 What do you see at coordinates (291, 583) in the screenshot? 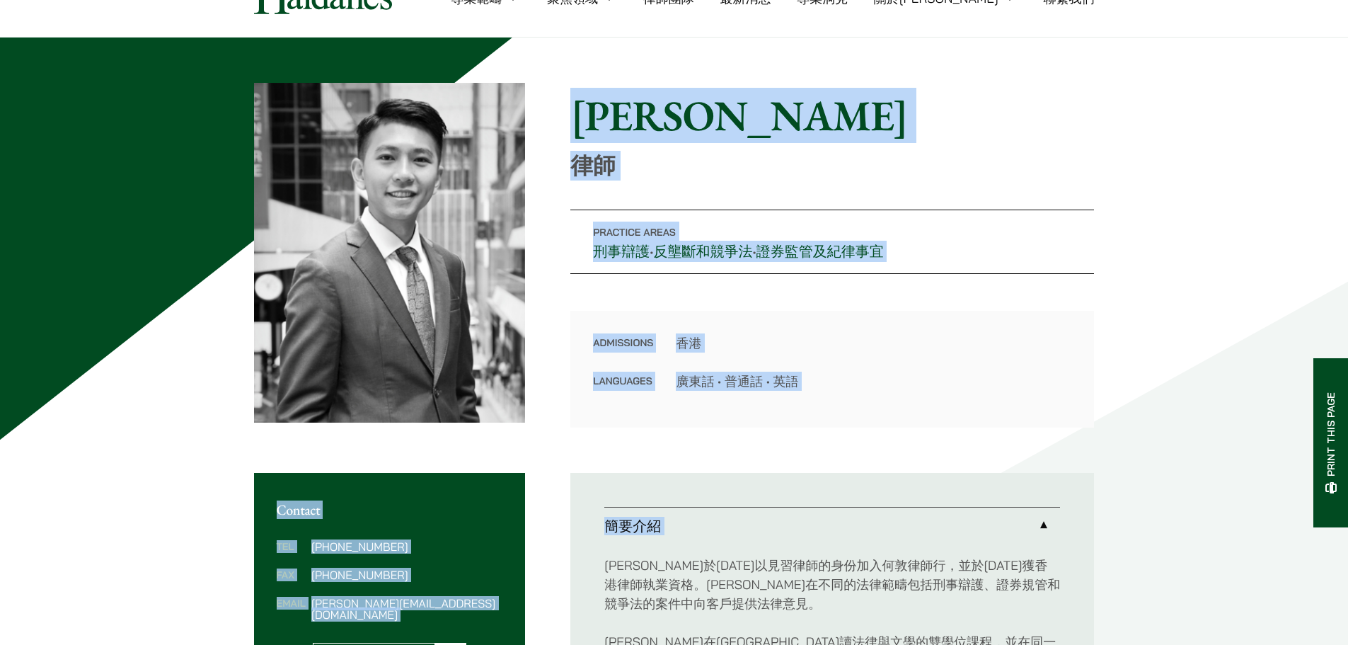
I see `dt: Fax` at bounding box center [291, 583].